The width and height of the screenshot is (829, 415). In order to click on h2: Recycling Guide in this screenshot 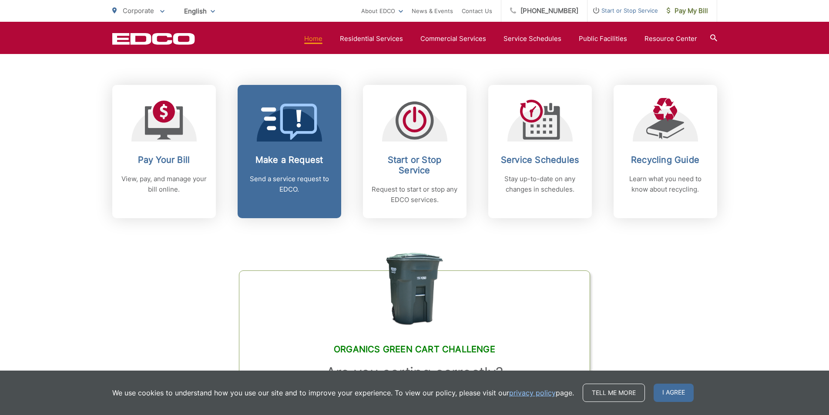, I will do `click(666, 160)`.